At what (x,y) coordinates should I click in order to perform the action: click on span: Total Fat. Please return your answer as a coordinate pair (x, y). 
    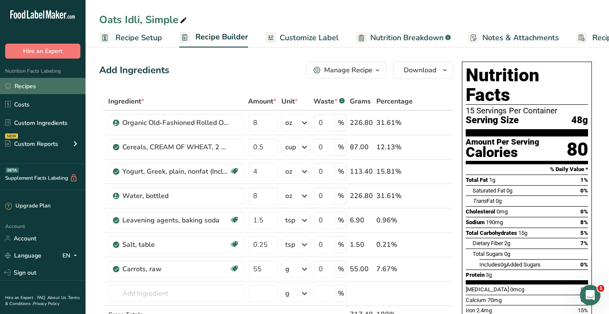
    Looking at the image, I should click on (477, 180).